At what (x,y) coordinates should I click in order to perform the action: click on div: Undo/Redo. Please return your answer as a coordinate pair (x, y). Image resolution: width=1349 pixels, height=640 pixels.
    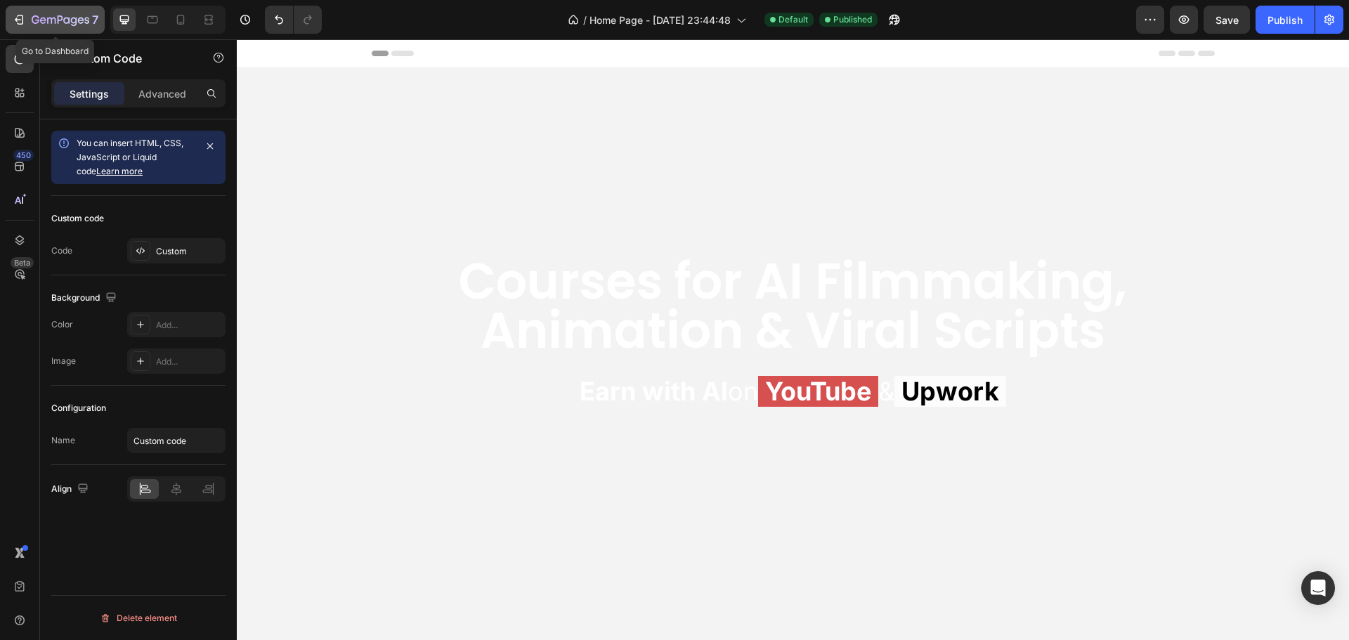
    Looking at the image, I should click on (293, 20).